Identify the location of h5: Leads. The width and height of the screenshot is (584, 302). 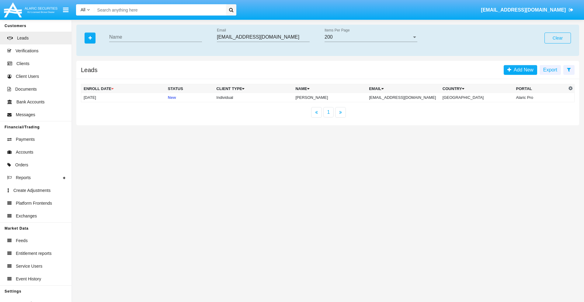
(89, 70).